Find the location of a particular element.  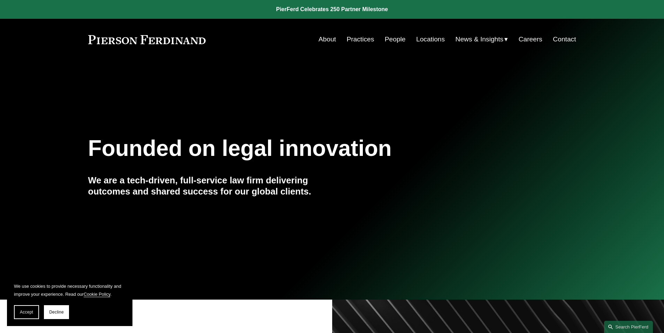

a: Search this site is located at coordinates (628, 327).